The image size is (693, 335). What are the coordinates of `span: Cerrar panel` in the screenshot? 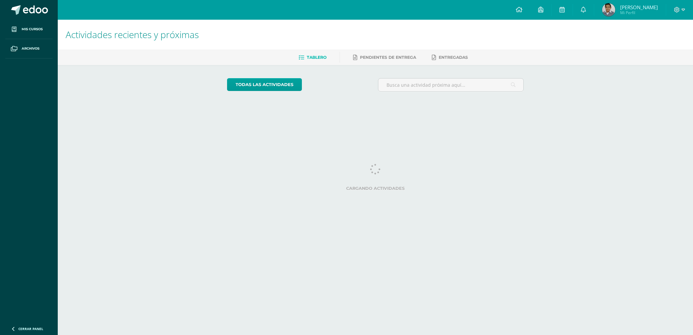 It's located at (31, 329).